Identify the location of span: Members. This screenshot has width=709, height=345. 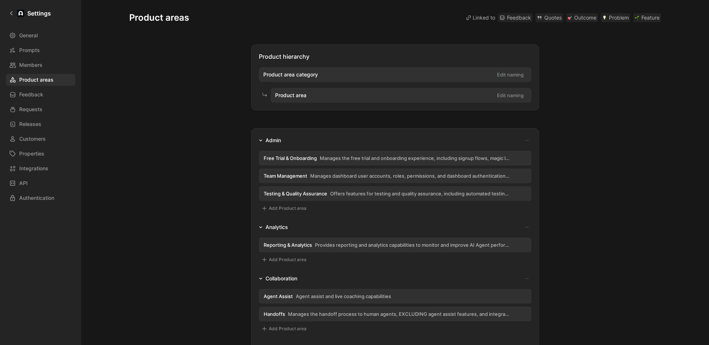
(31, 65).